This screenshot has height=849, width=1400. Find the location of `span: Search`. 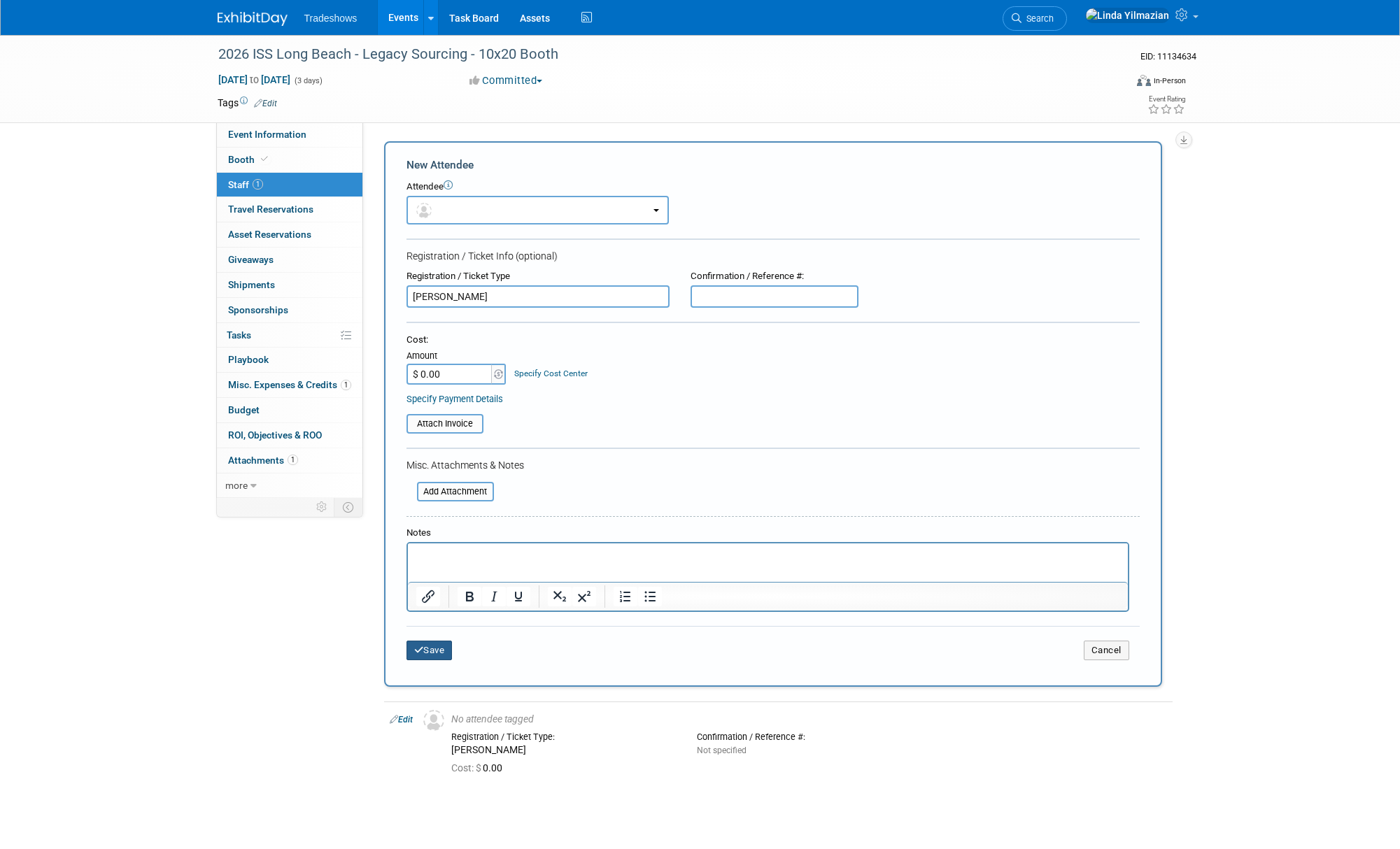

span: Search is located at coordinates (1038, 18).